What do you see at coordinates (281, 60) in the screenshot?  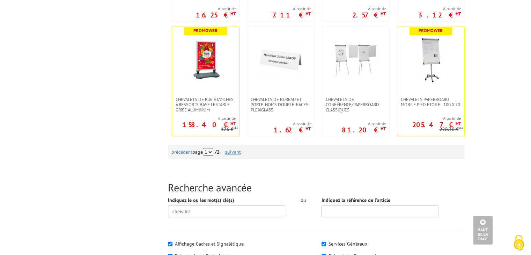 I see `img: Chevalets de bureau et porte-noms double-faces plexiglass` at bounding box center [281, 60].